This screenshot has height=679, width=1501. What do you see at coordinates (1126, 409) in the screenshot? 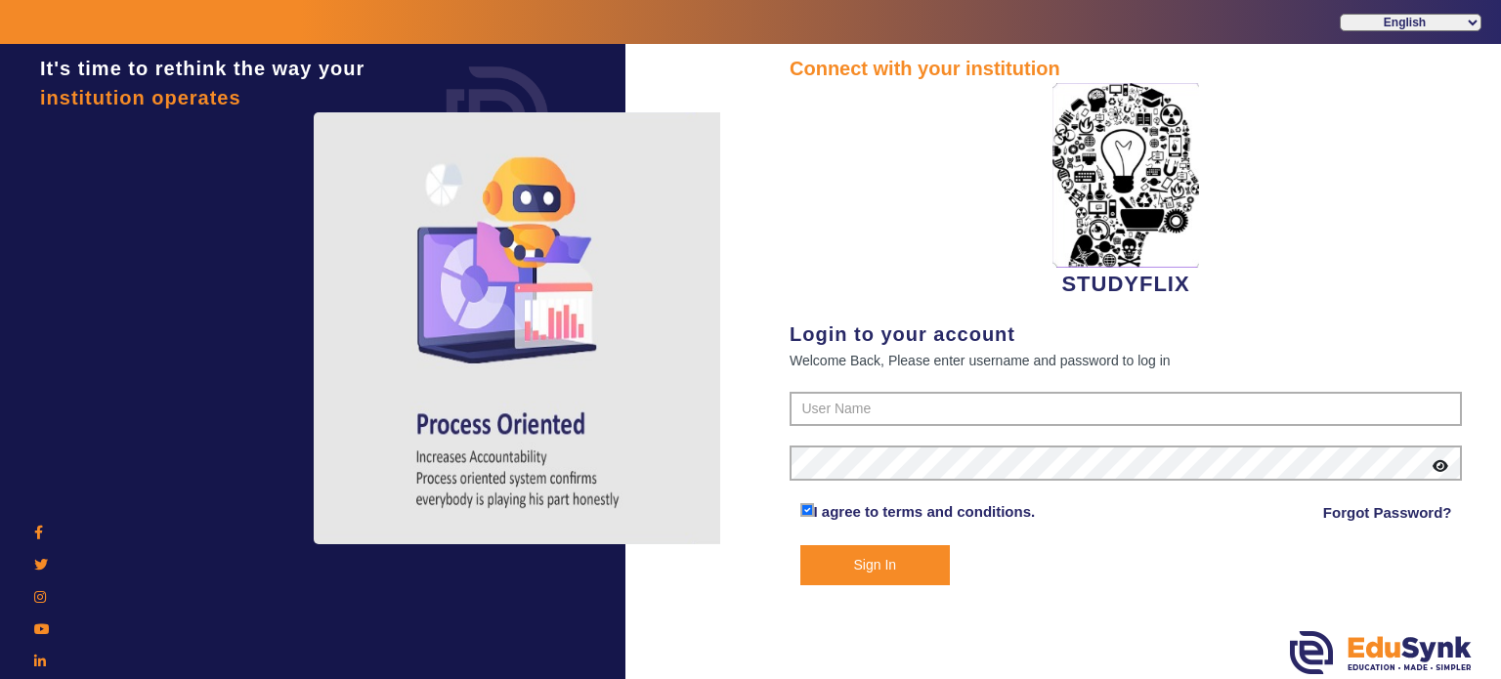
I see `input: User Name` at bounding box center [1126, 409].